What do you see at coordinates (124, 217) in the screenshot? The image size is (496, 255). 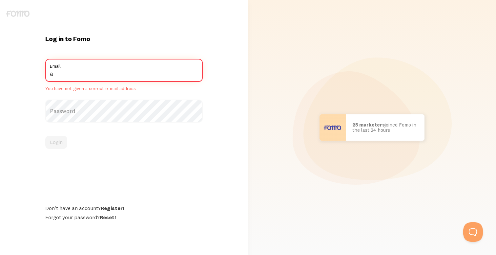 I see `div: Forgot your password?` at bounding box center [124, 217].